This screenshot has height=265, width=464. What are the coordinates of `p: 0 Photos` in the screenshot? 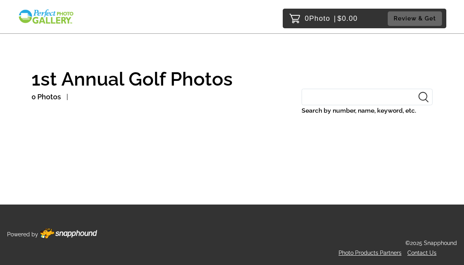 It's located at (46, 97).